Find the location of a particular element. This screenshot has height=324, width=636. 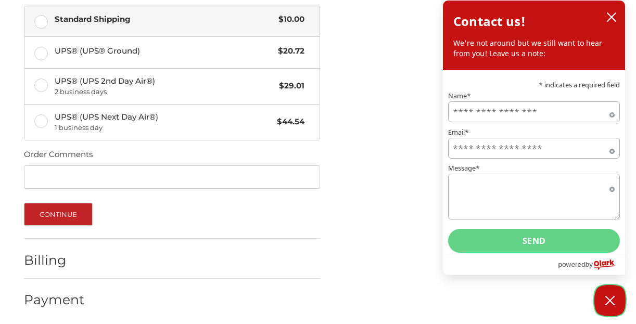

input: Email is located at coordinates (534, 148).